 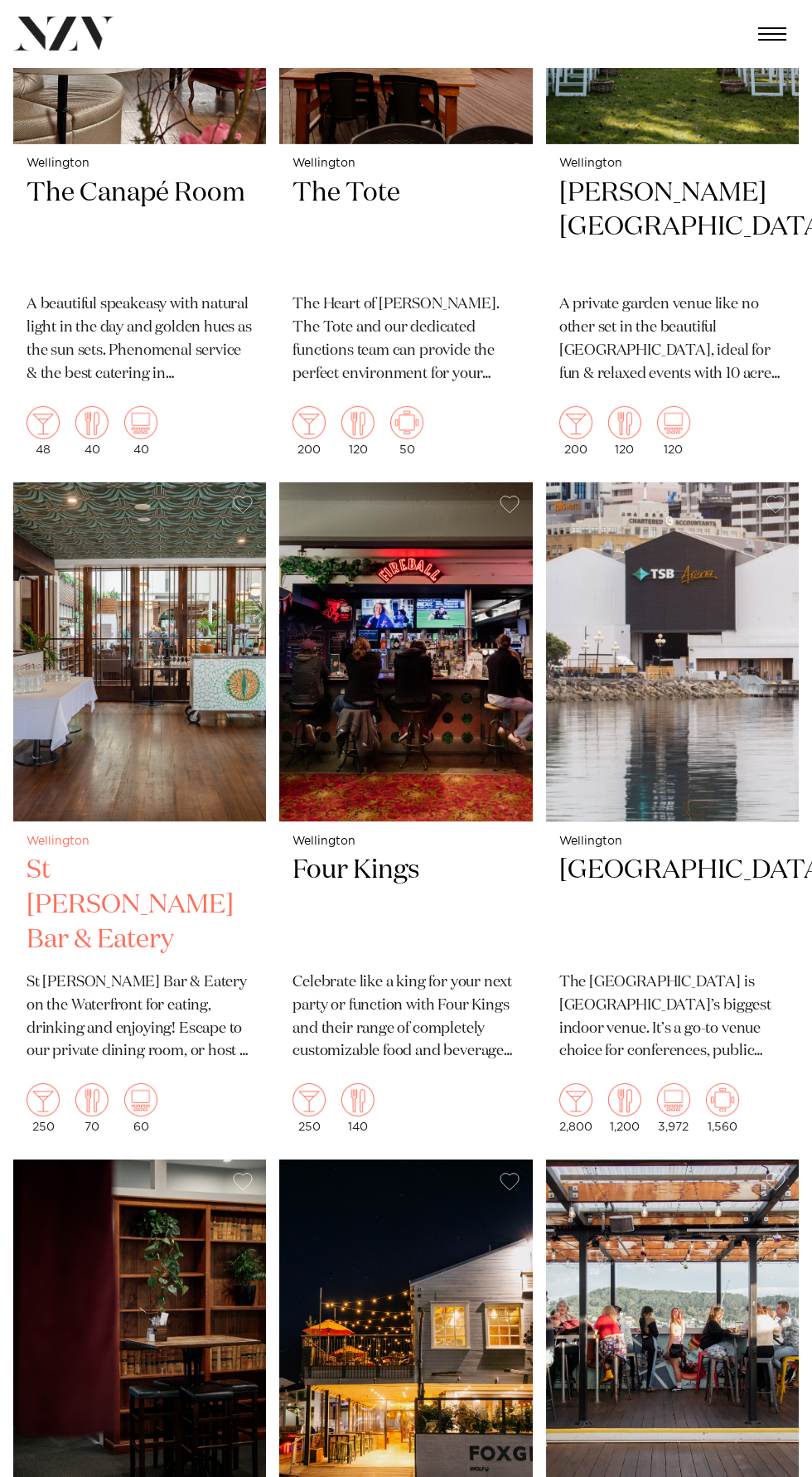 What do you see at coordinates (92, 1108) in the screenshot?
I see `div: 70` at bounding box center [92, 1108].